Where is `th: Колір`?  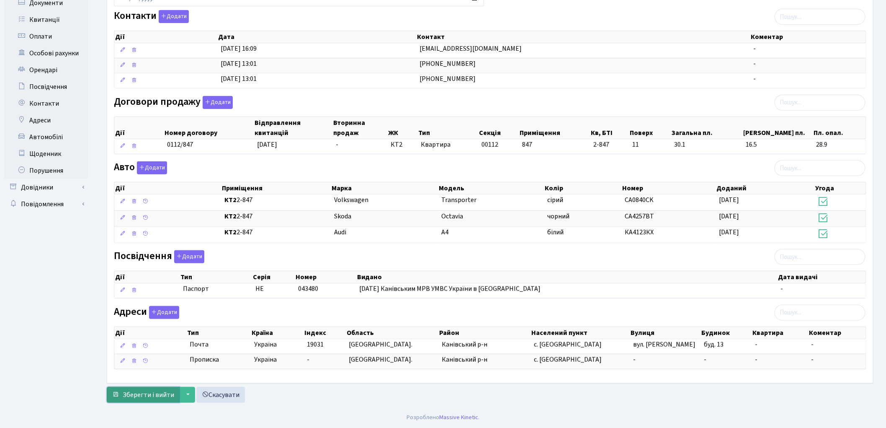
th: Колір is located at coordinates (583, 188).